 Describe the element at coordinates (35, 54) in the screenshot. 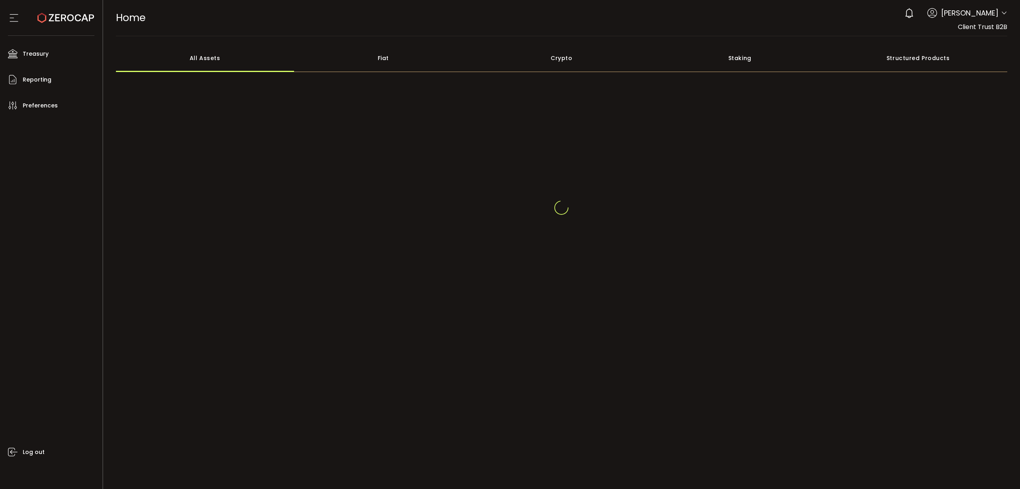

I see `span: Treasury` at that location.